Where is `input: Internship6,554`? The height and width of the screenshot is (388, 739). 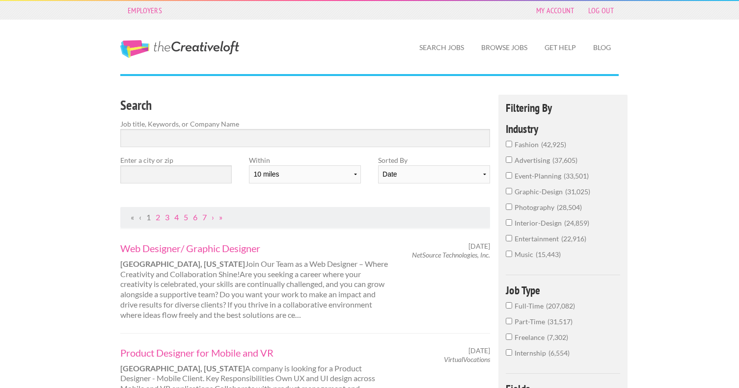
input: Internship6,554 is located at coordinates (508, 352).